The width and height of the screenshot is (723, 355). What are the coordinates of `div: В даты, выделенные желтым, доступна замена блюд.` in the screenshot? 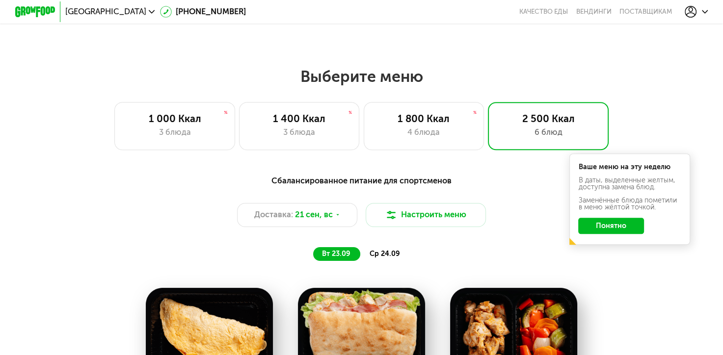 It's located at (629, 184).